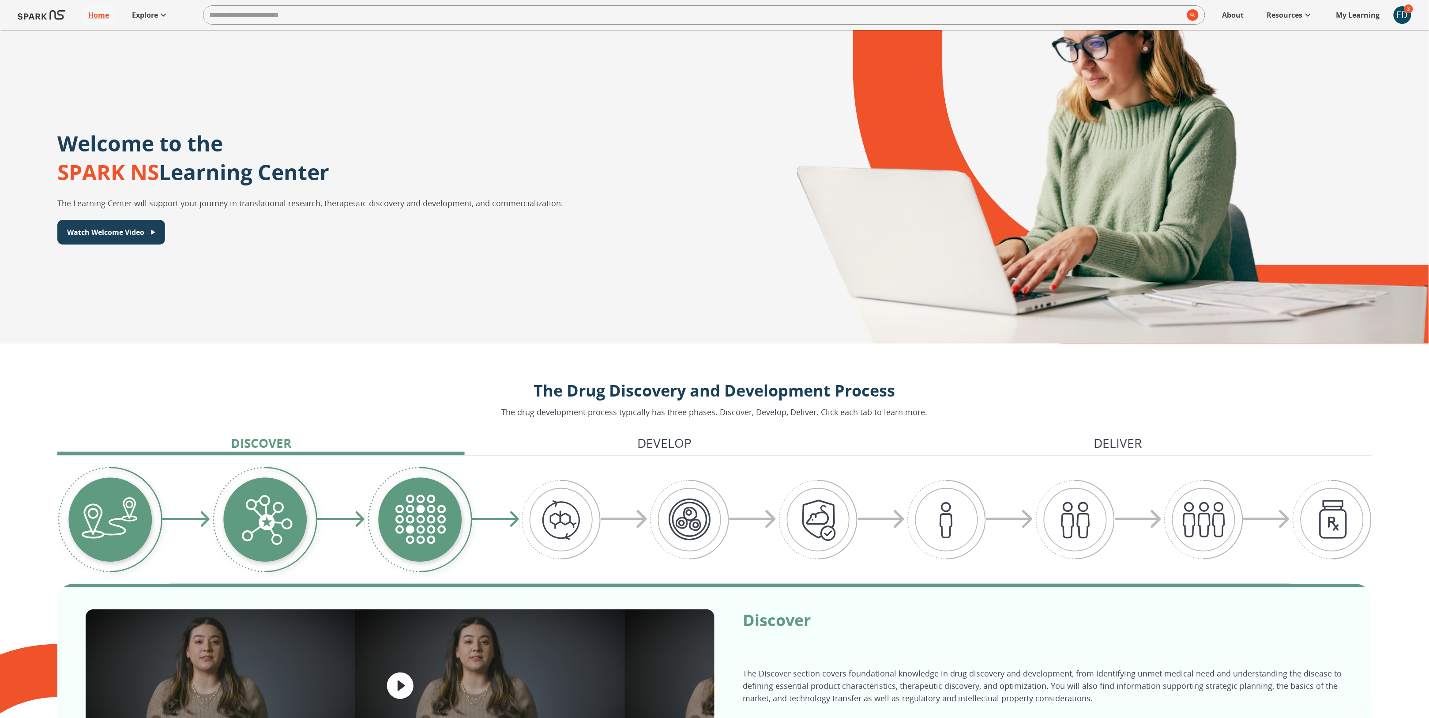  I want to click on p: Deliver, so click(1118, 443).